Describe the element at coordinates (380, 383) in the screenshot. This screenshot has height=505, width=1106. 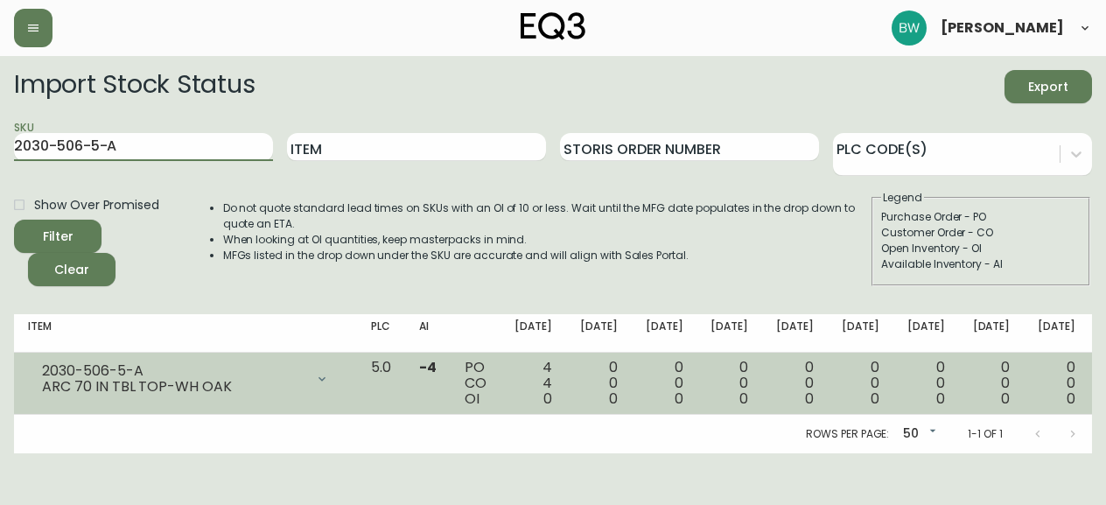
I see `td: 5.0` at that location.